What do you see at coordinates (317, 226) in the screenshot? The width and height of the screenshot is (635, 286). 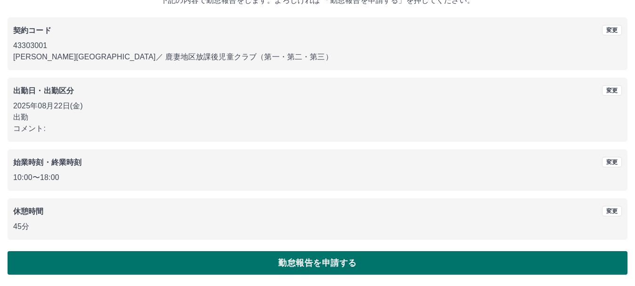 I see `p: 45分` at bounding box center [317, 226].